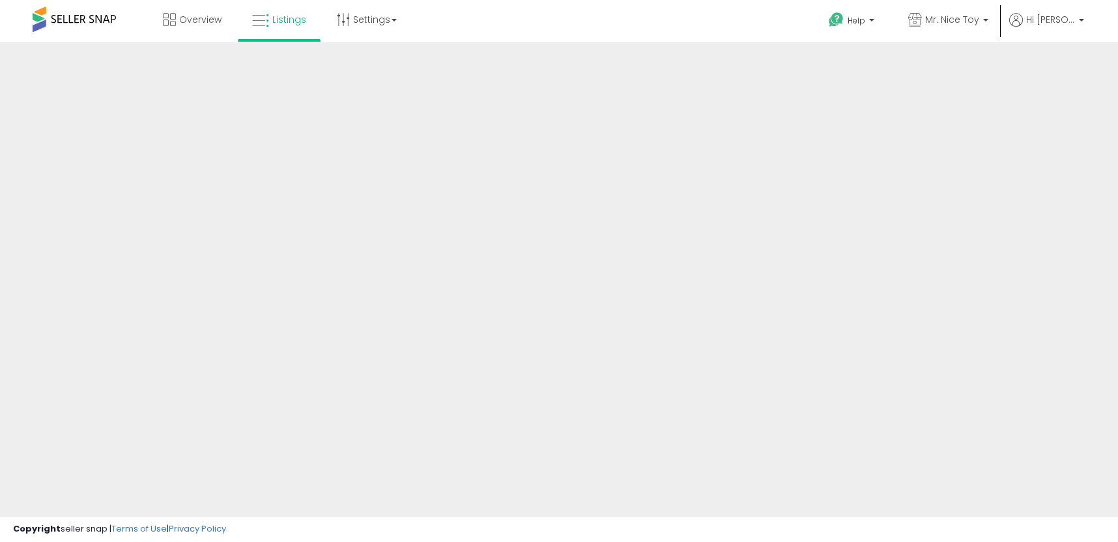  What do you see at coordinates (853, 22) in the screenshot?
I see `a: Help` at bounding box center [853, 22].